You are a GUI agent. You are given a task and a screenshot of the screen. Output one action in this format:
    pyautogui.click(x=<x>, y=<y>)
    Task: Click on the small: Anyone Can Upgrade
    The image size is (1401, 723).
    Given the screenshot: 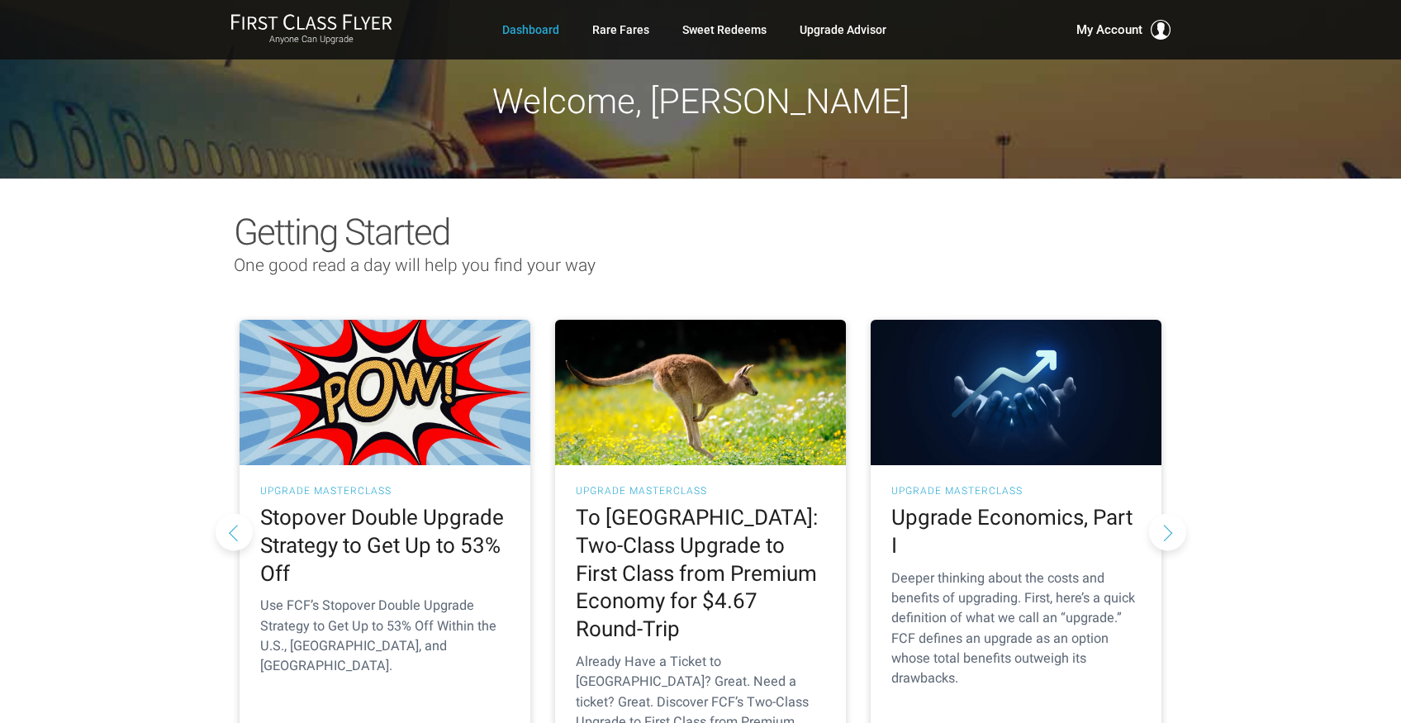 What is the action you would take?
    pyautogui.click(x=311, y=40)
    